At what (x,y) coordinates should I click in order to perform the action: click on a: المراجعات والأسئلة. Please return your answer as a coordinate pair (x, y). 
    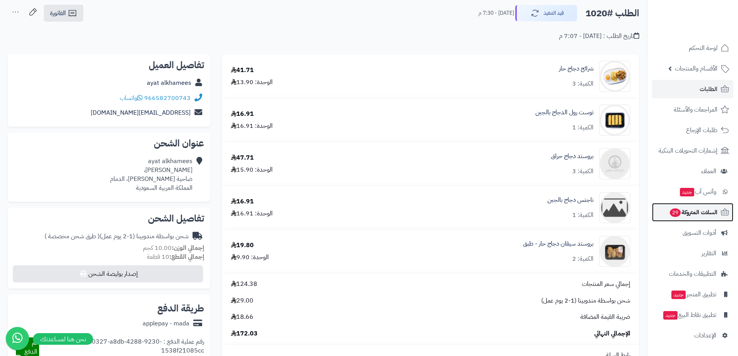
    Looking at the image, I should click on (693, 110).